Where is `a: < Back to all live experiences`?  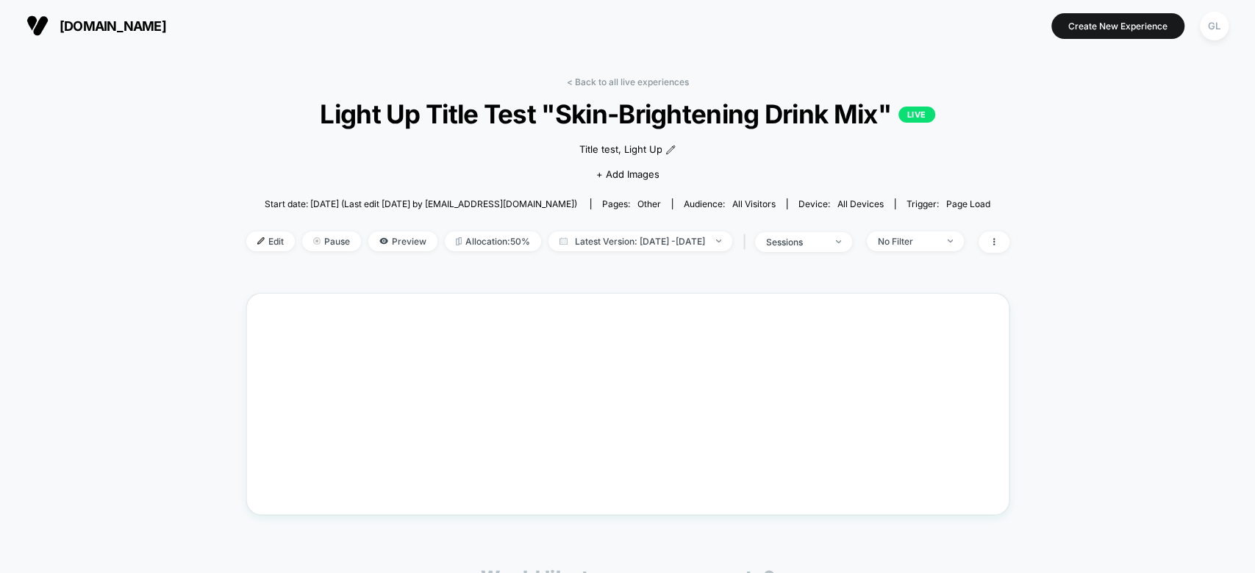 a: < Back to all live experiences is located at coordinates (628, 82).